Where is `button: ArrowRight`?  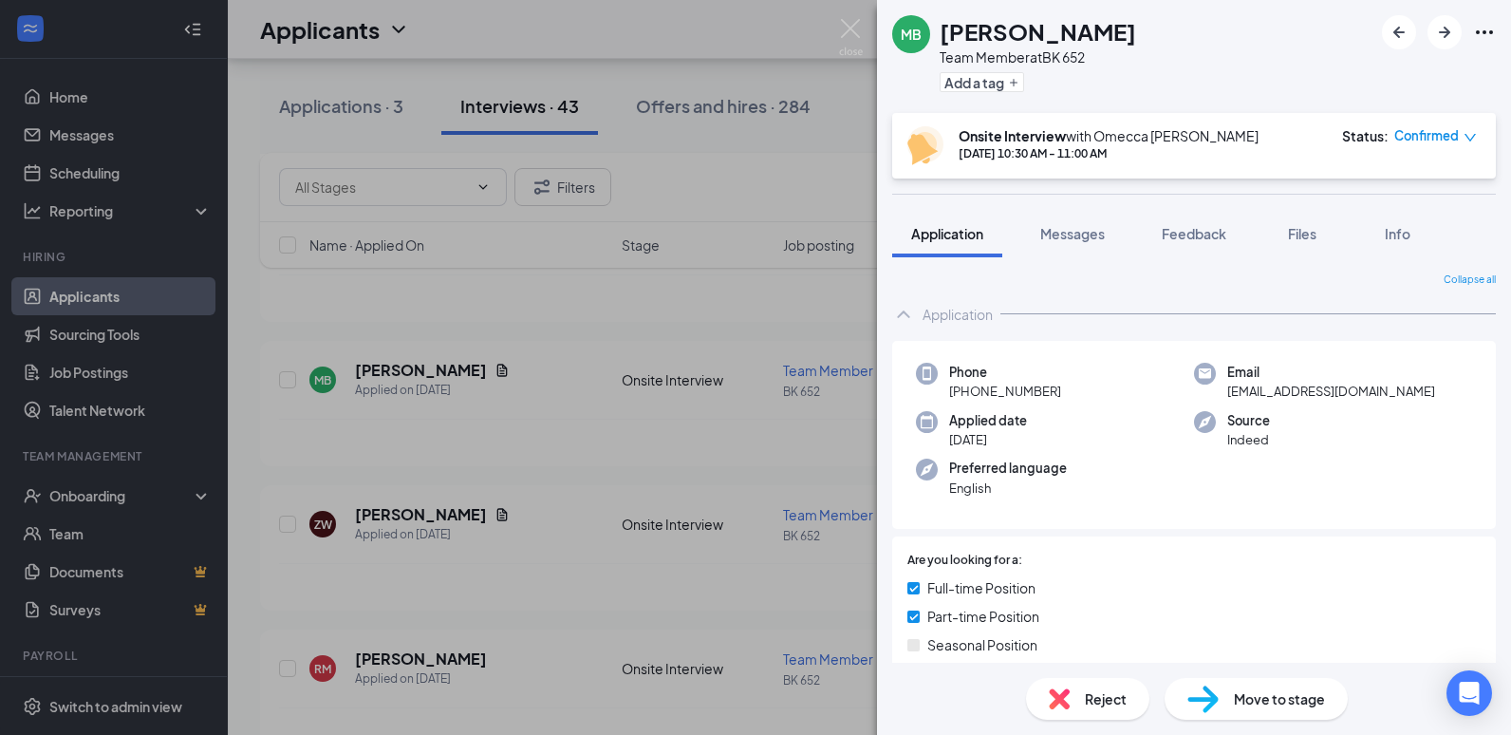 button: ArrowRight is located at coordinates (1445, 32).